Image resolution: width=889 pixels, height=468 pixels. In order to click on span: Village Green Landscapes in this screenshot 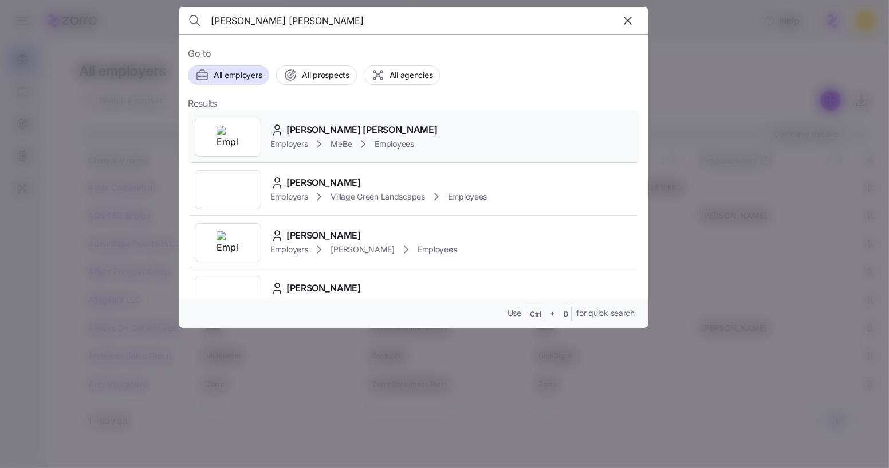, I will do `click(378, 197)`.